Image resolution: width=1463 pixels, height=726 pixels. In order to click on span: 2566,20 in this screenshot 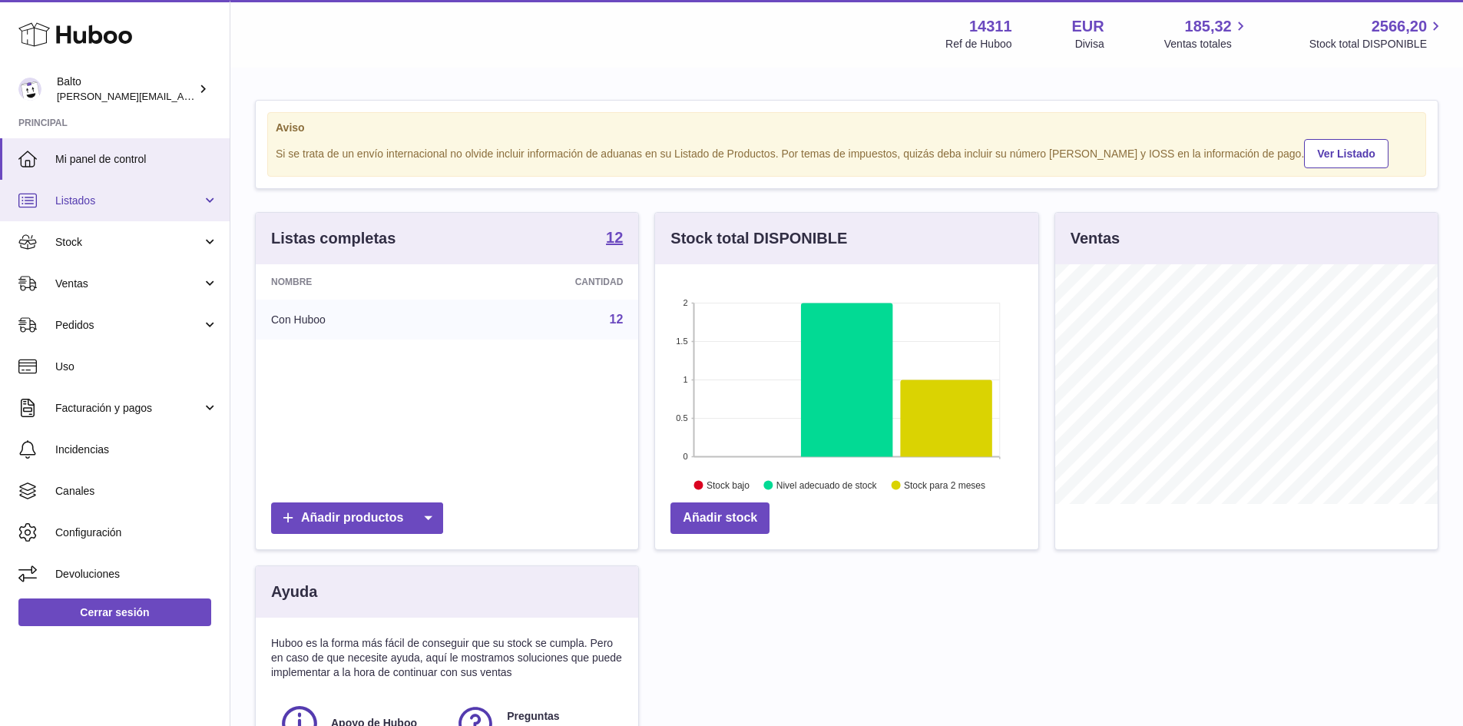, I will do `click(1399, 26)`.